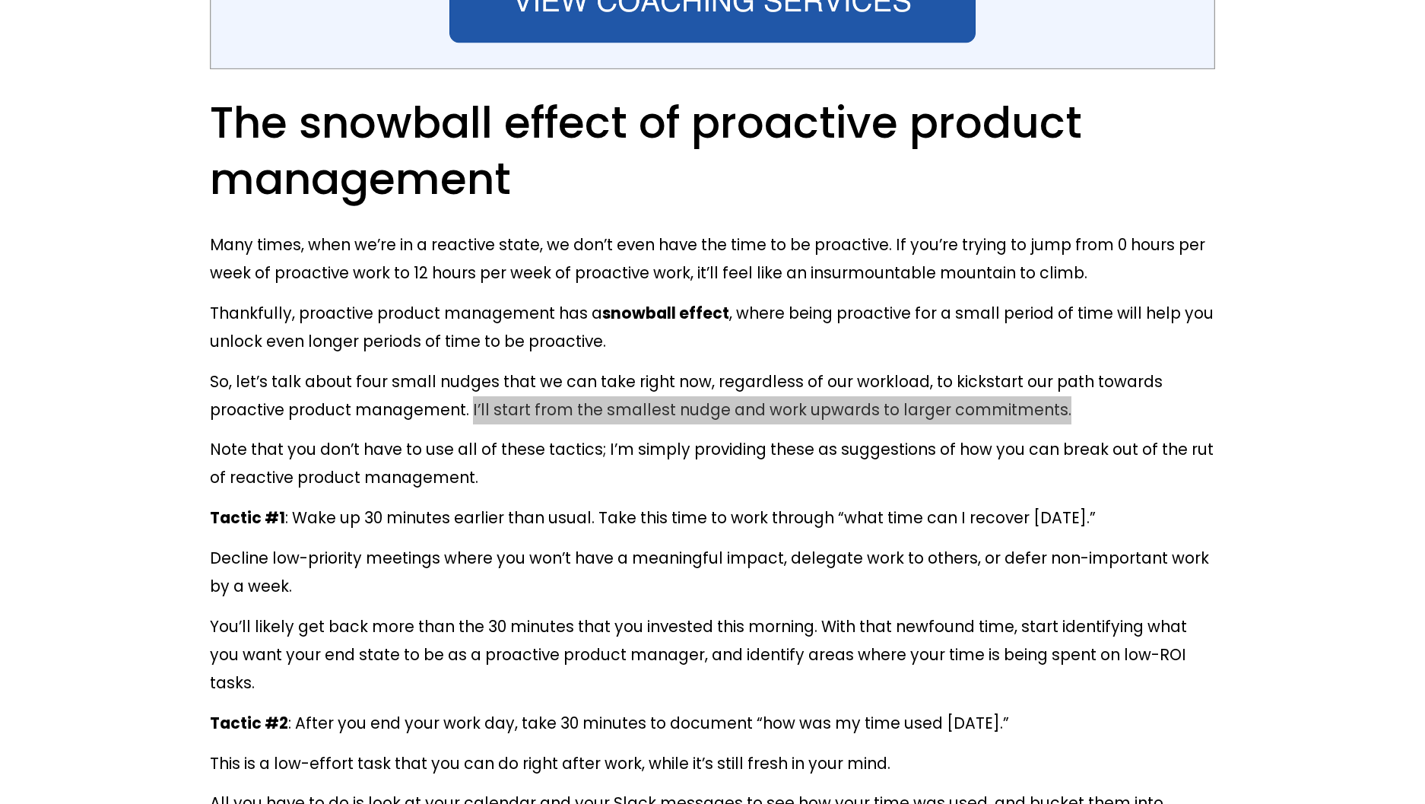  Describe the element at coordinates (249, 722) in the screenshot. I see `strong: Tactic #2` at that location.